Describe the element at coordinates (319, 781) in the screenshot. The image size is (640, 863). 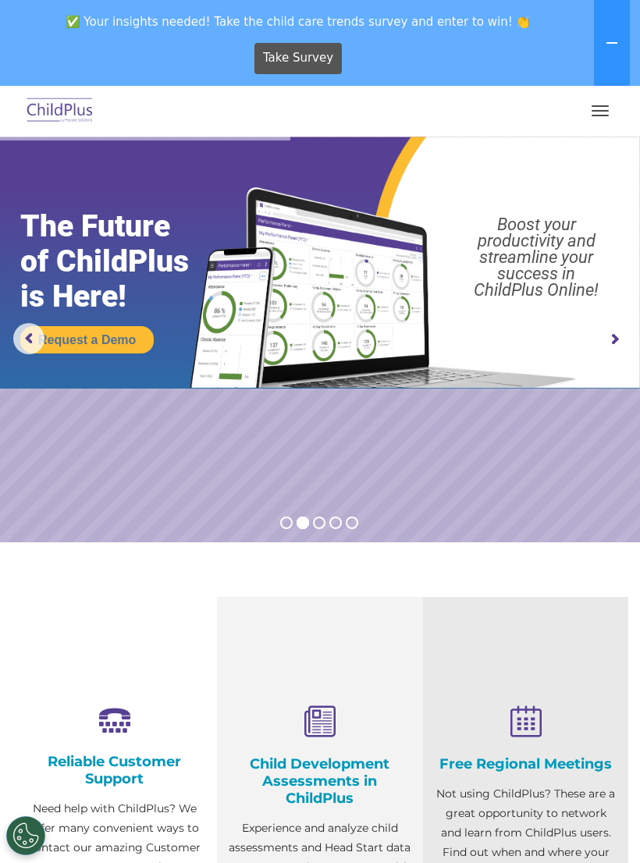
I see `h4: Child Development Assessments in ChildPlus` at that location.